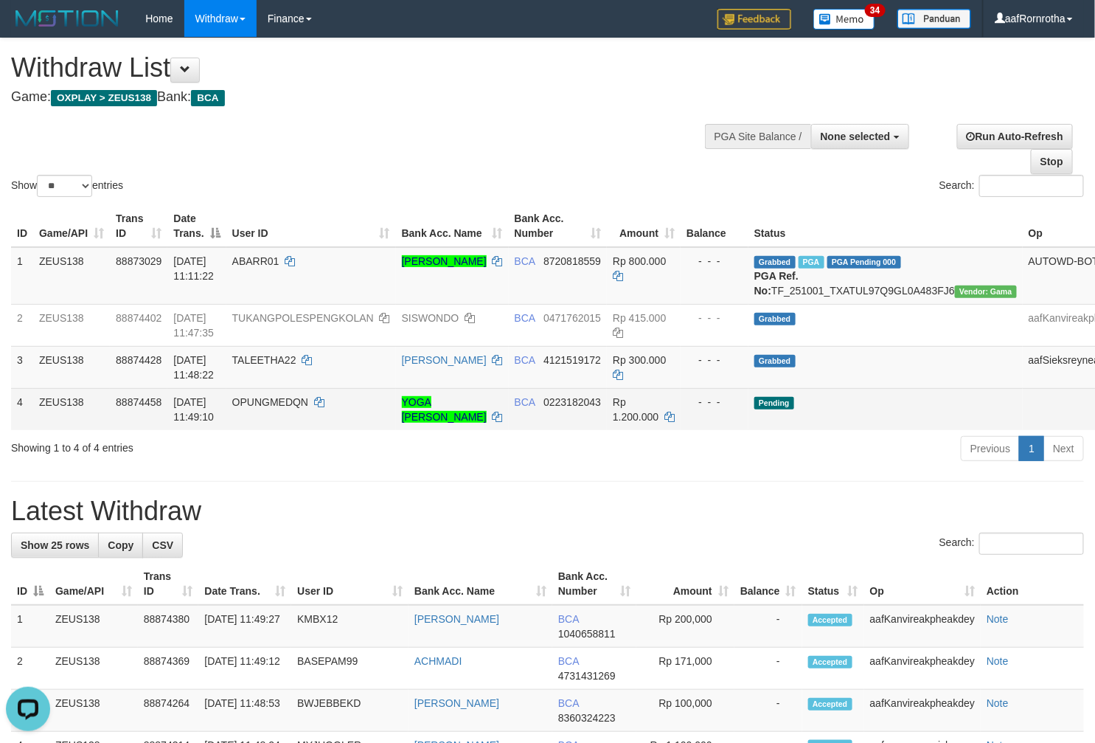  What do you see at coordinates (196, 226) in the screenshot?
I see `th: Date Trans.: activate to sort column descending` at bounding box center [196, 226].